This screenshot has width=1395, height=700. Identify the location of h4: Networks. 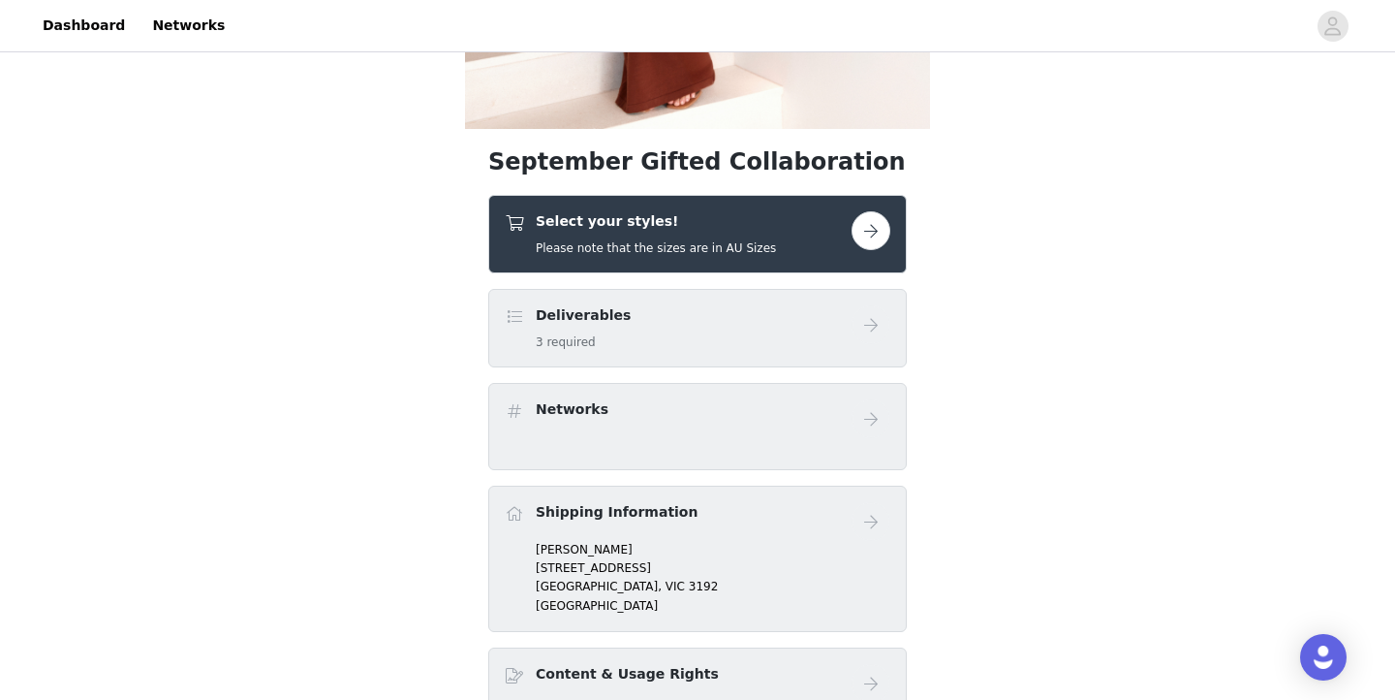
(572, 409).